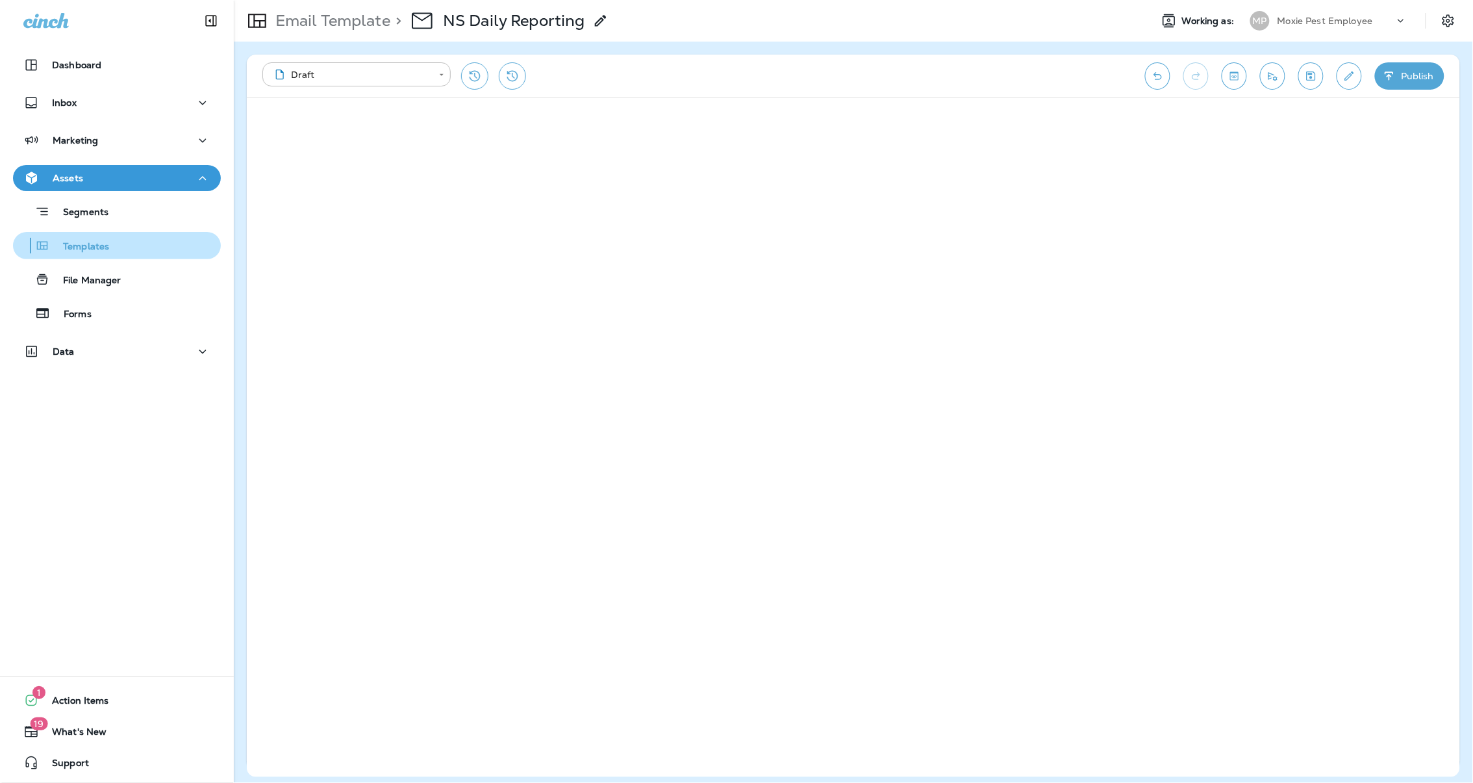 This screenshot has width=1473, height=783. What do you see at coordinates (117, 211) in the screenshot?
I see `button: Segments` at bounding box center [117, 211].